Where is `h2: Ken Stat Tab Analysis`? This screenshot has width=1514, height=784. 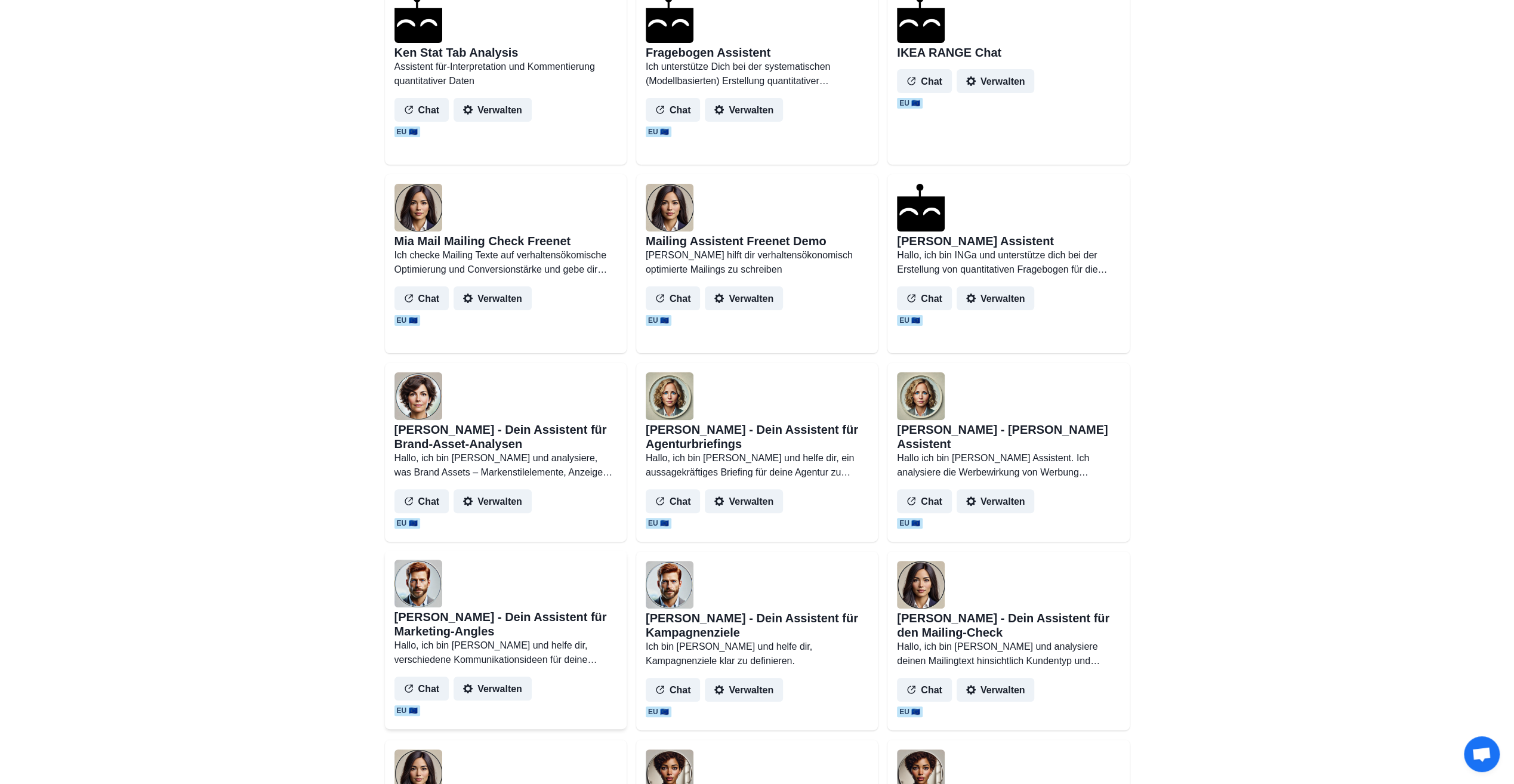
h2: Ken Stat Tab Analysis is located at coordinates (456, 52).